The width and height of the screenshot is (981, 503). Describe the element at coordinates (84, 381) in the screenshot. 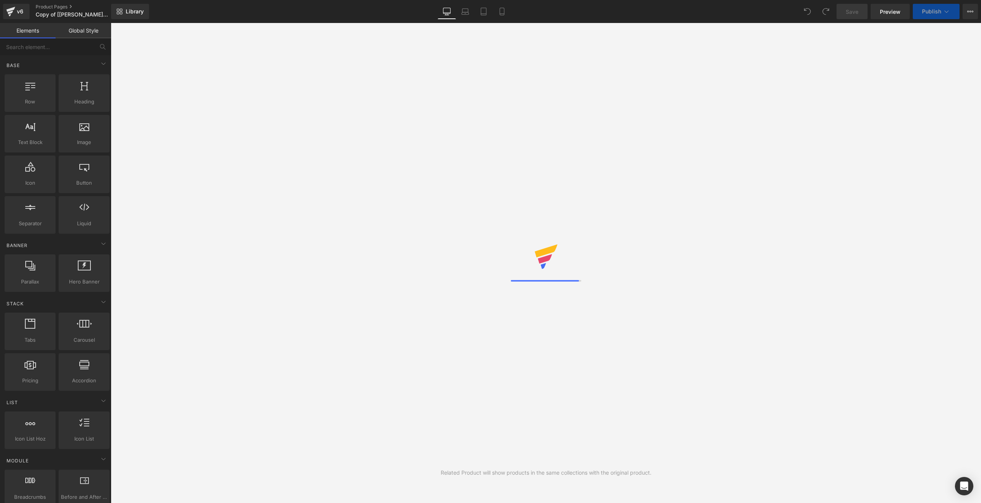

I see `span: Accordion` at that location.